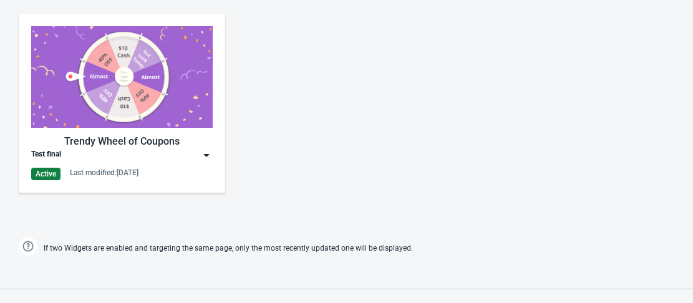 The width and height of the screenshot is (693, 303). Describe the element at coordinates (228, 248) in the screenshot. I see `span: If two Widgets are enabled and targeting the same page, only the most recently updated one will b...` at that location.